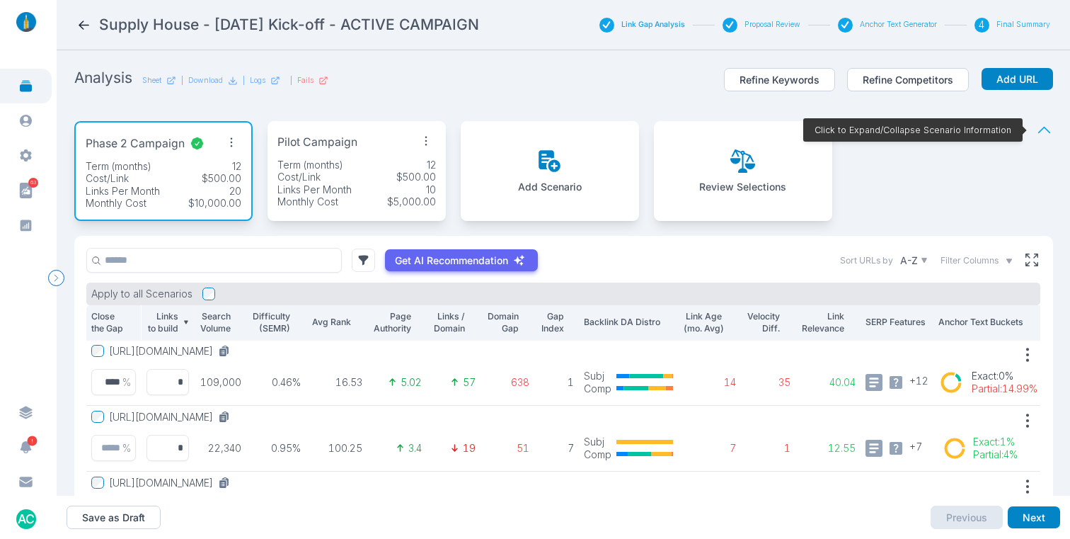 The height and width of the screenshot is (539, 1070). Describe the element at coordinates (1004, 376) in the screenshot. I see `p: Exact : 0%` at that location.